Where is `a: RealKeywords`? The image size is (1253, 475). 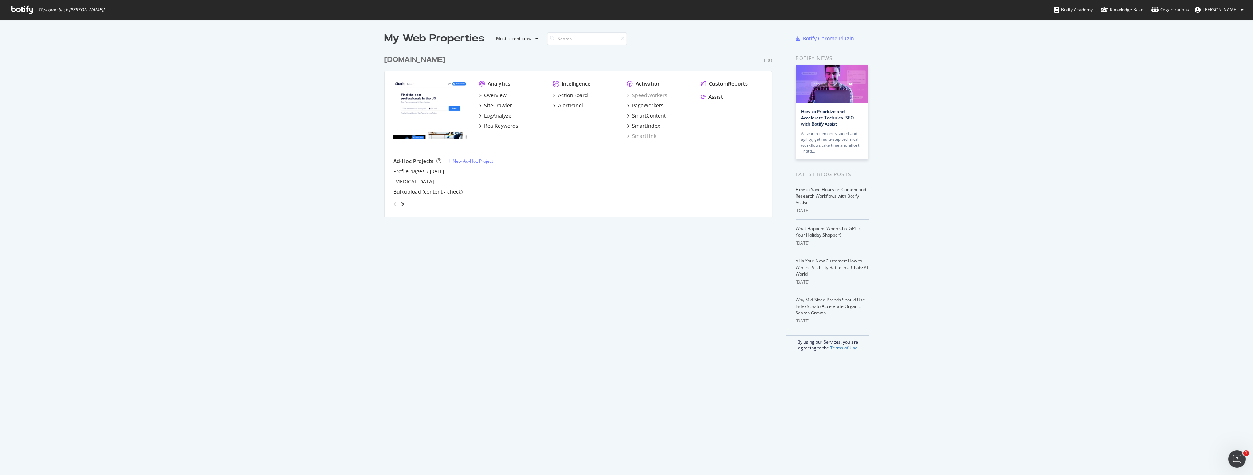
a: RealKeywords is located at coordinates (499, 126).